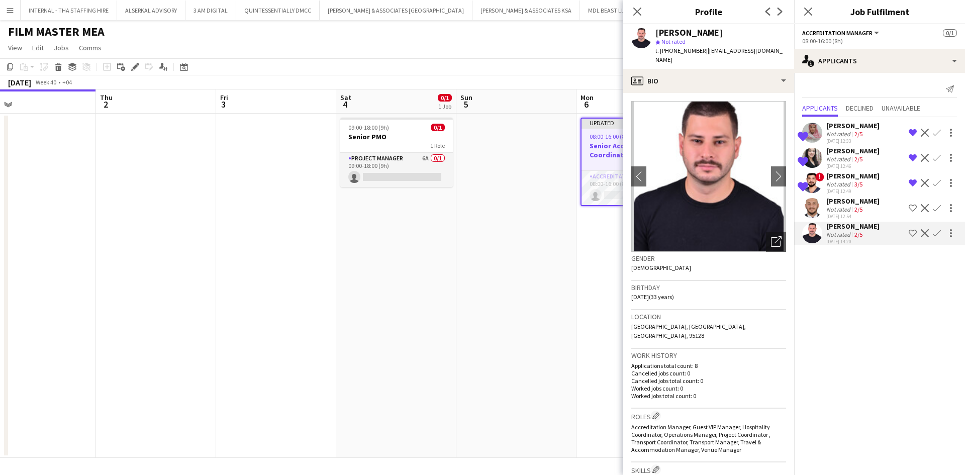 The width and height of the screenshot is (965, 475). I want to click on span: 4, so click(345, 104).